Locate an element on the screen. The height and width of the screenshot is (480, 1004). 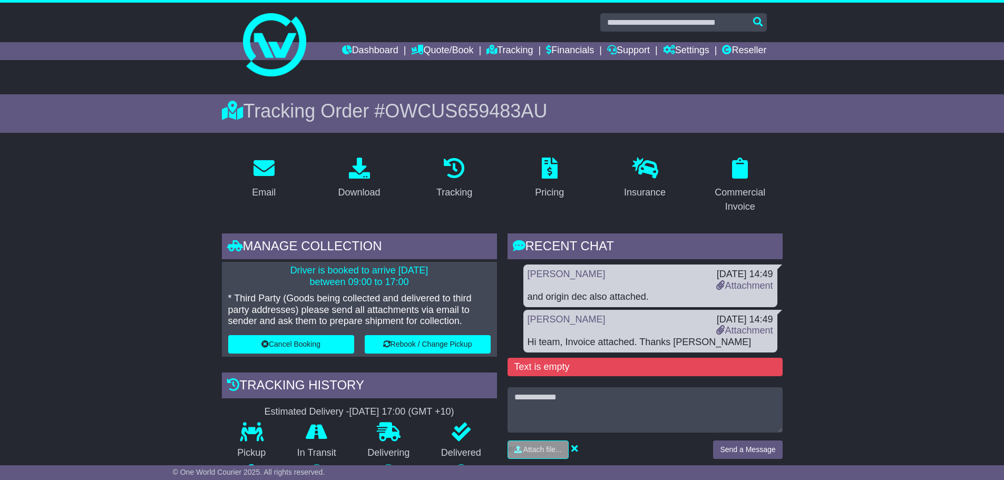
div: Pricing is located at coordinates (549, 192).